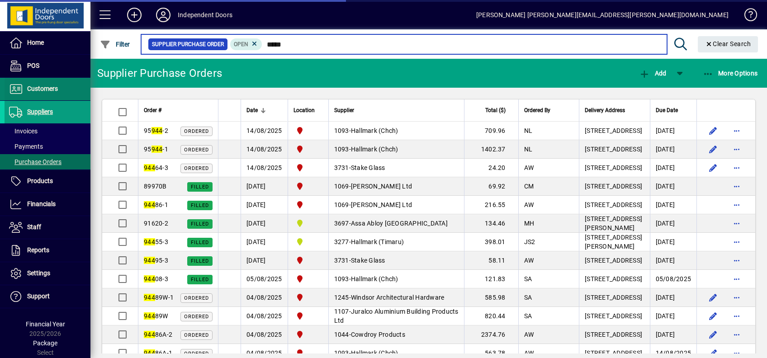 Image resolution: width=767 pixels, height=358 pixels. Describe the element at coordinates (178, 110) in the screenshot. I see `div: Order #` at that location.